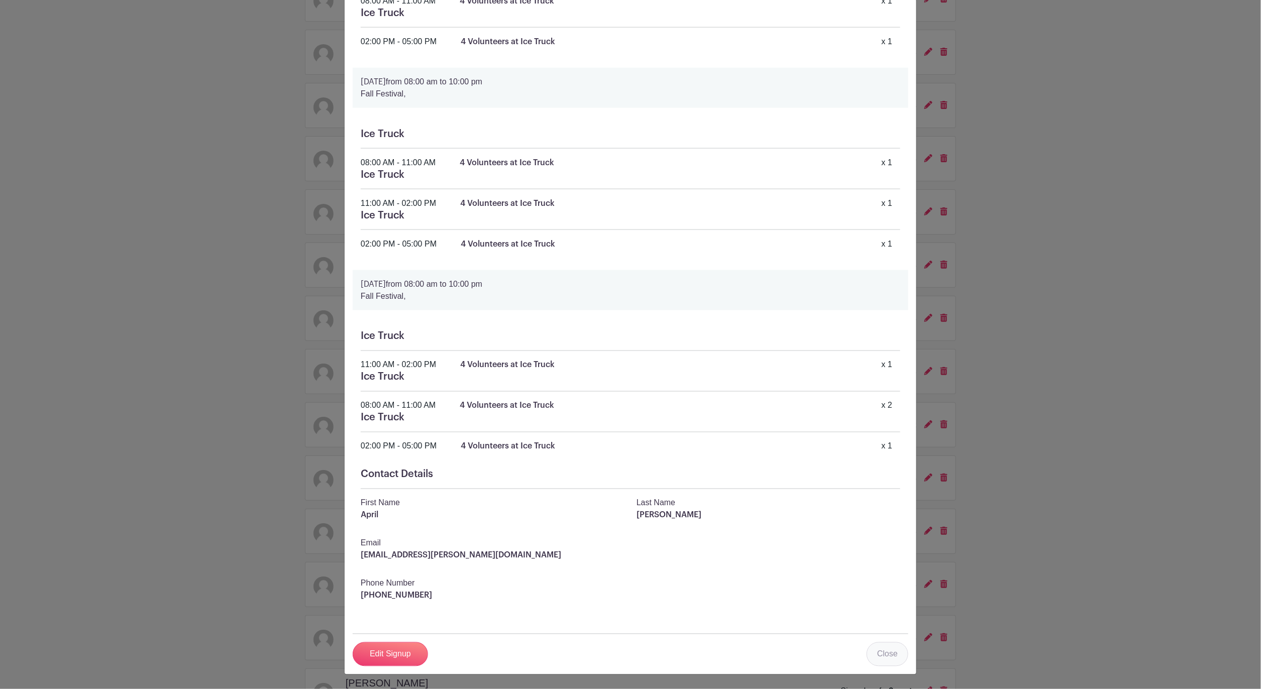 This screenshot has height=689, width=1261. I want to click on a: Edit Signup, so click(390, 655).